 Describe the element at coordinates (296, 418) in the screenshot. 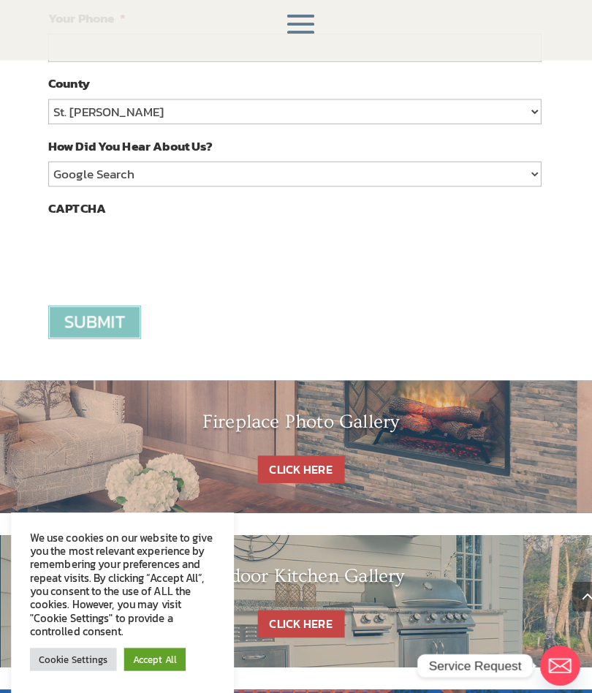

I see `h1: Fireplace Photo Gallery` at that location.